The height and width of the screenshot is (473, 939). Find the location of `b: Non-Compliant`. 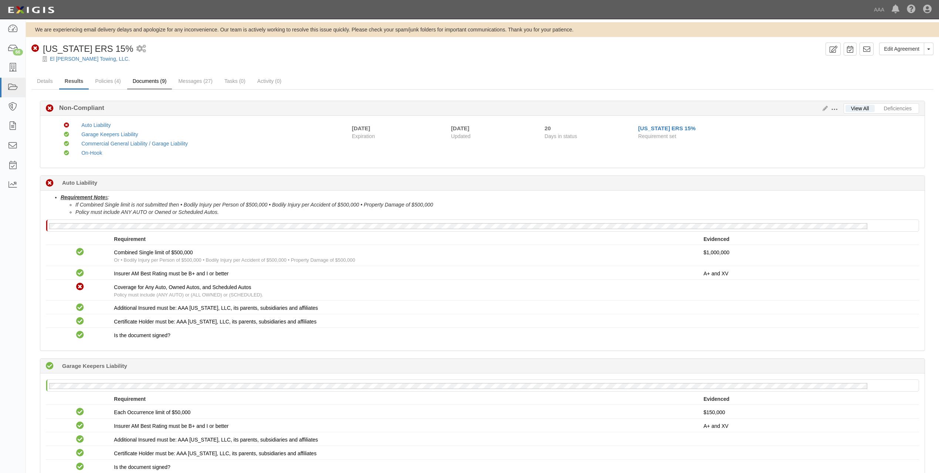

b: Non-Compliant is located at coordinates (79, 108).